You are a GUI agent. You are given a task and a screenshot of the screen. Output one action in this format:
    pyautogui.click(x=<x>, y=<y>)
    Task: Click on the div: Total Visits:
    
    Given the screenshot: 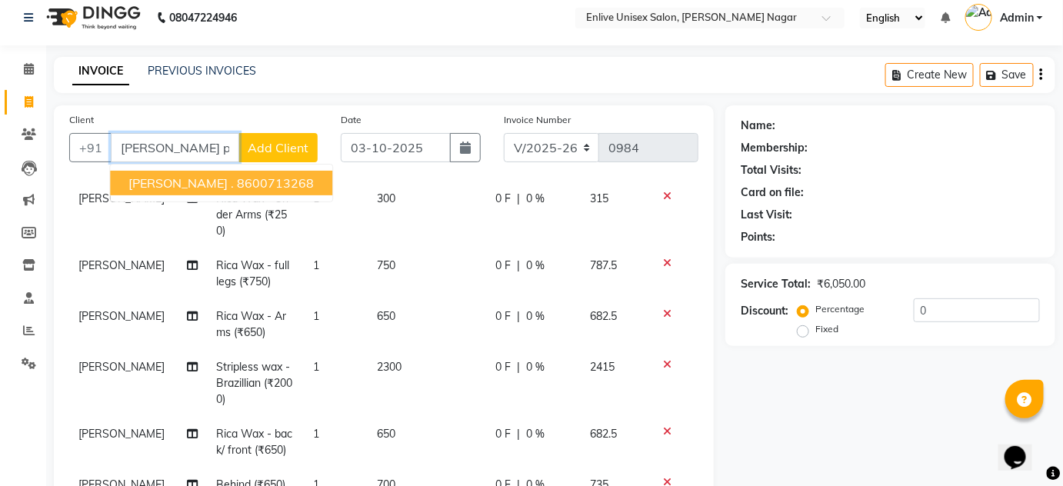 What is the action you would take?
    pyautogui.click(x=771, y=170)
    